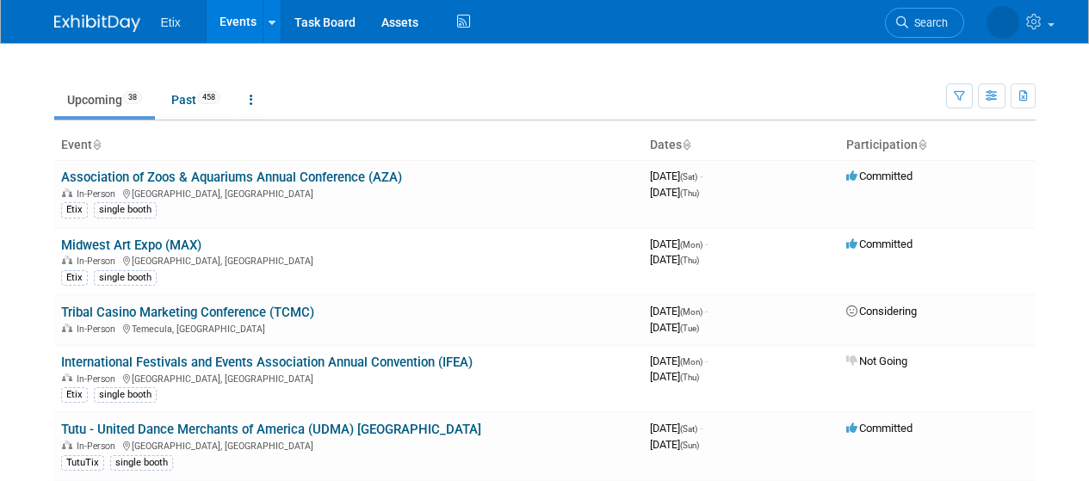 This screenshot has height=481, width=1089. Describe the element at coordinates (232, 177) in the screenshot. I see `a: Association of Zoos & Aquariums Annual Conference (AZA)` at that location.